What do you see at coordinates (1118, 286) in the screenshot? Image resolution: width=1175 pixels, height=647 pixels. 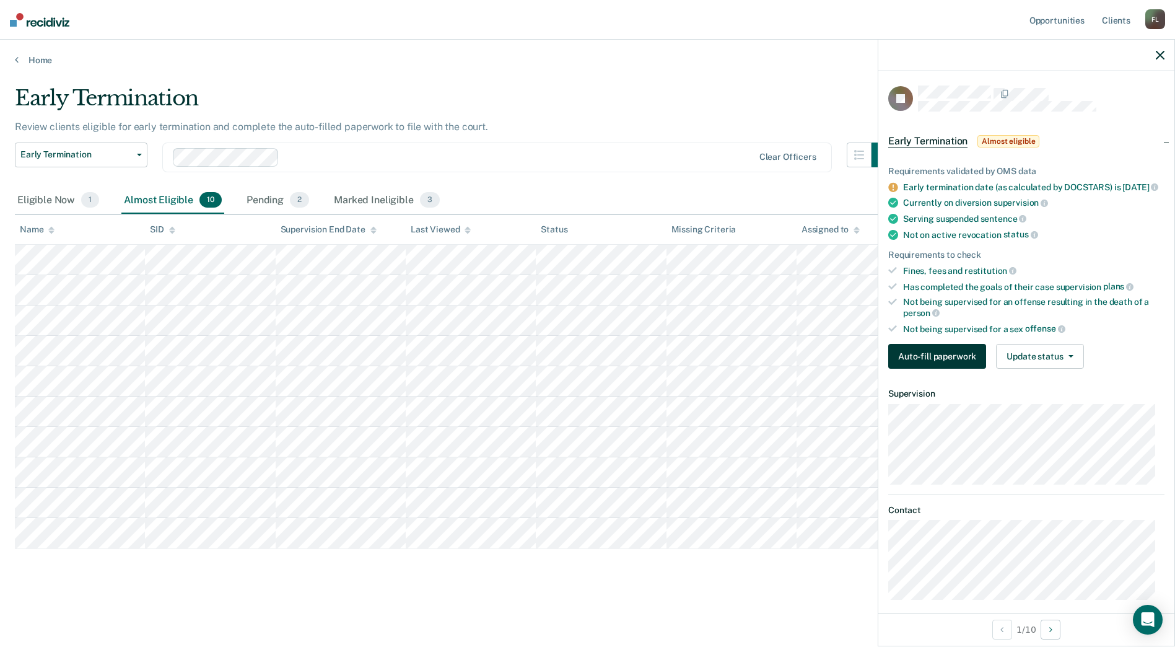 I see `span: plans` at bounding box center [1118, 286].